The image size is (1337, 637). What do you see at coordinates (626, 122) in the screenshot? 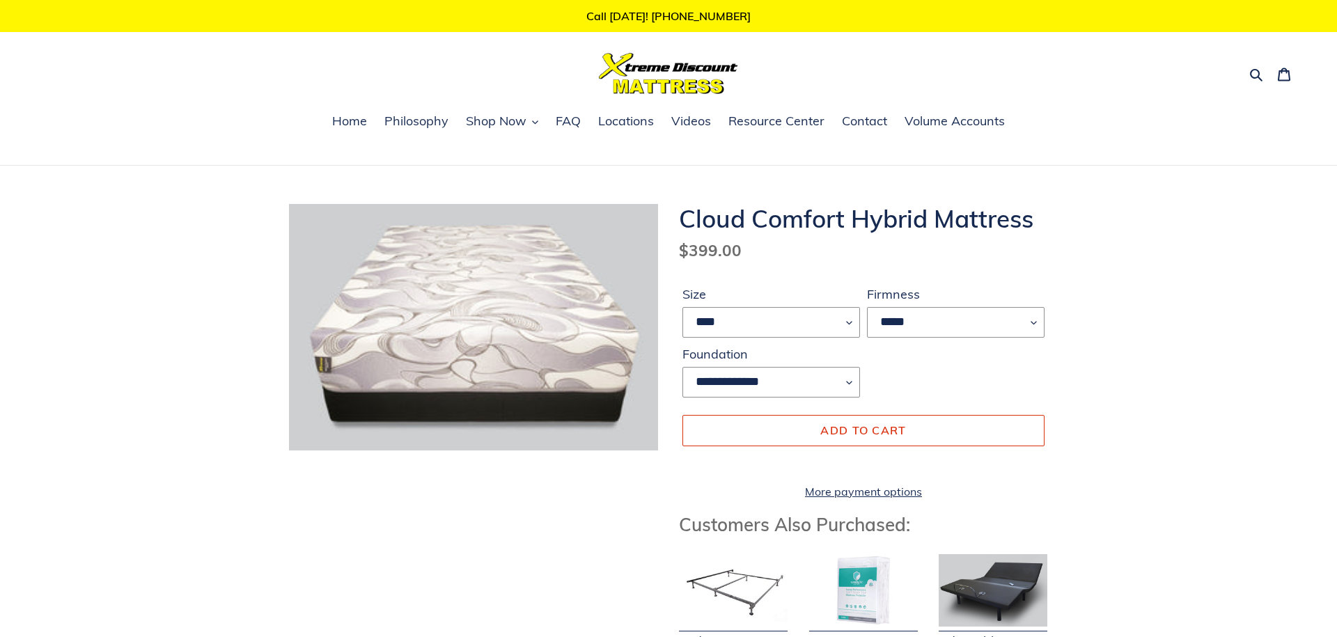
I see `a: Locations` at bounding box center [626, 122].